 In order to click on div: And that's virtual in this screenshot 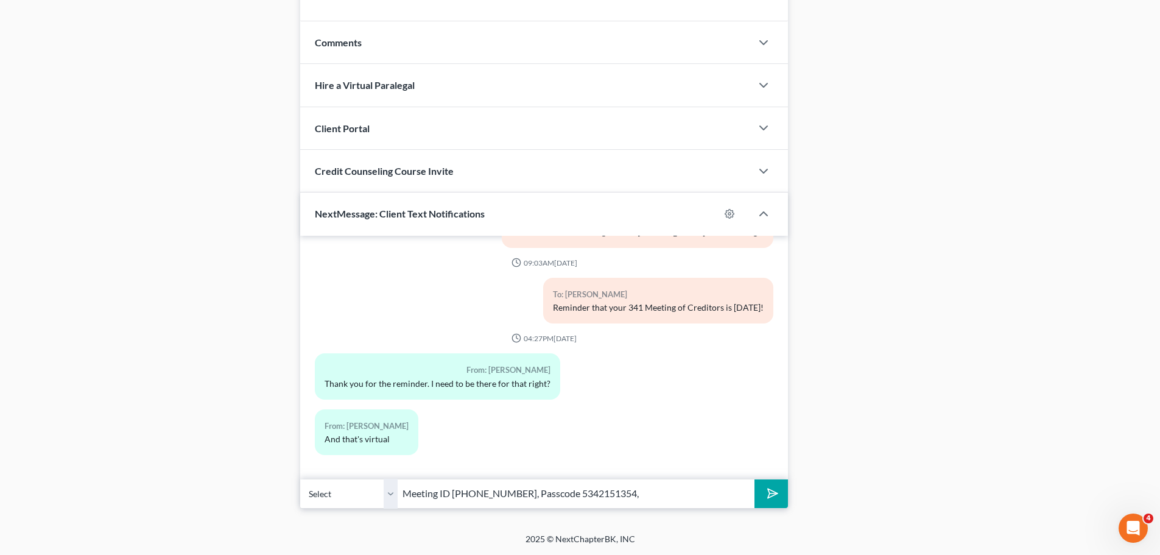, I will do `click(366, 439)`.